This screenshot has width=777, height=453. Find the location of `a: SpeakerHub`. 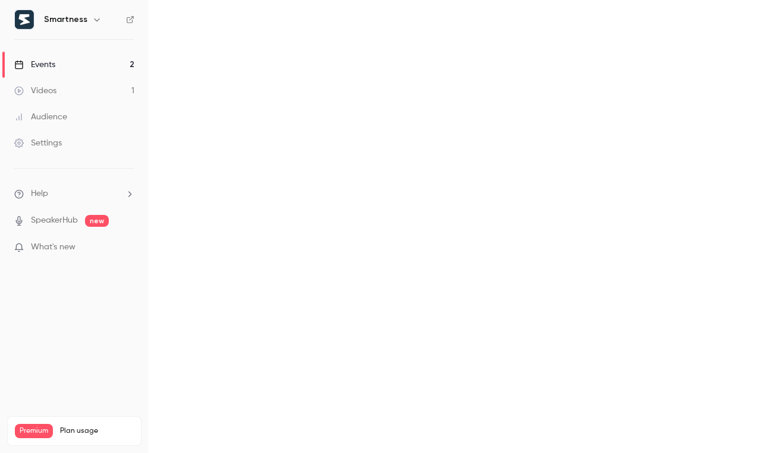

a: SpeakerHub is located at coordinates (54, 220).